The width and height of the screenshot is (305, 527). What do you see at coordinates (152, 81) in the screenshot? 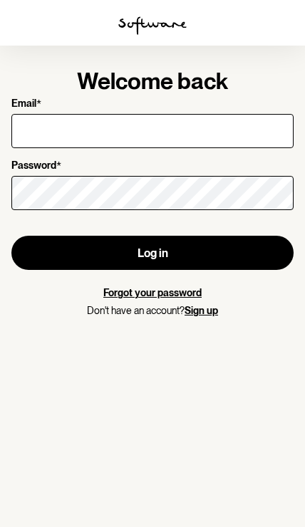
I see `h1: Welcome back` at bounding box center [152, 81].